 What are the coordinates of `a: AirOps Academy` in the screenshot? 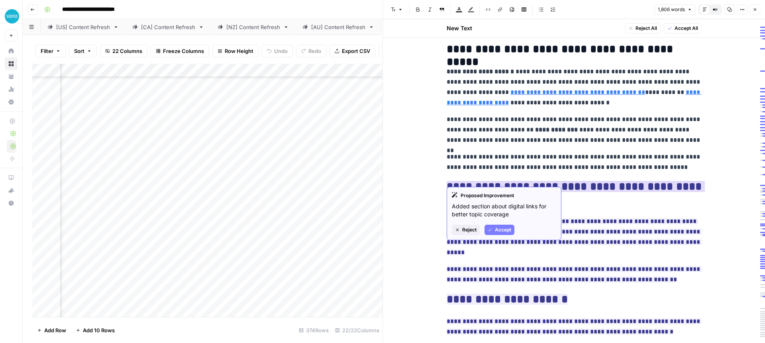 It's located at (11, 178).